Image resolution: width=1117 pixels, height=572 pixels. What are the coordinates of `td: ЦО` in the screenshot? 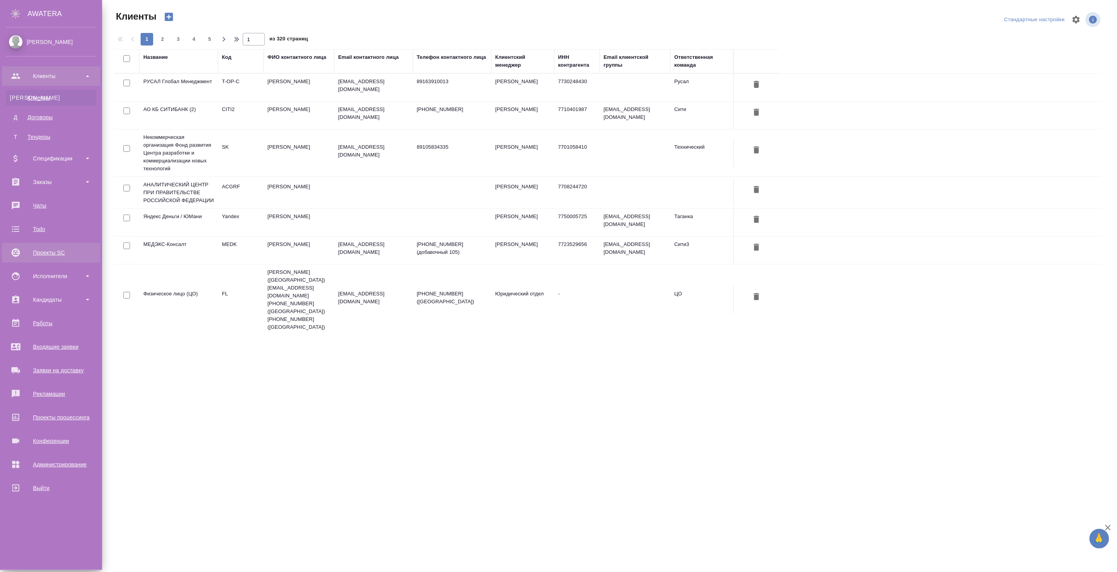 It's located at (702, 300).